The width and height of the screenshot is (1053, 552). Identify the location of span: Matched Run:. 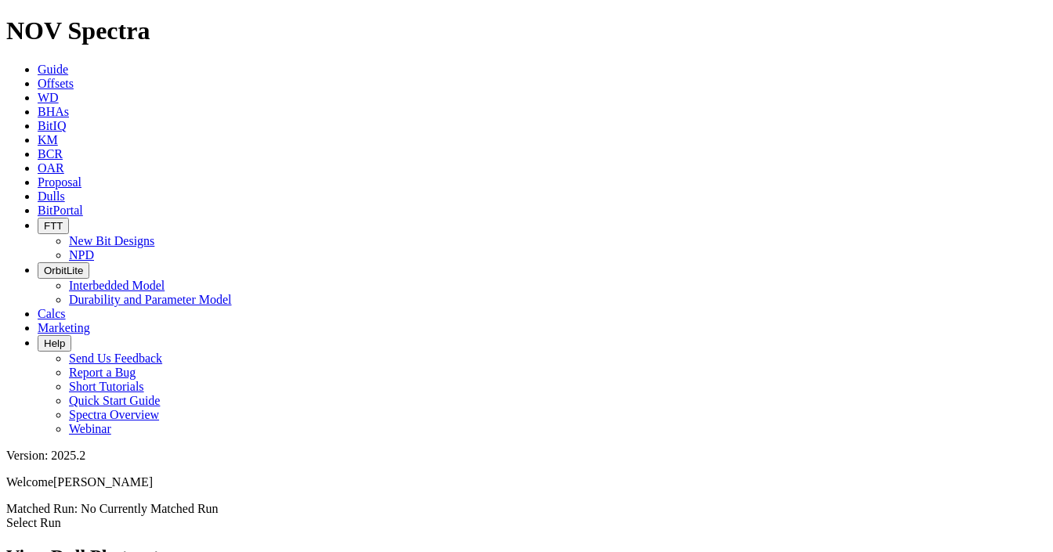
(42, 509).